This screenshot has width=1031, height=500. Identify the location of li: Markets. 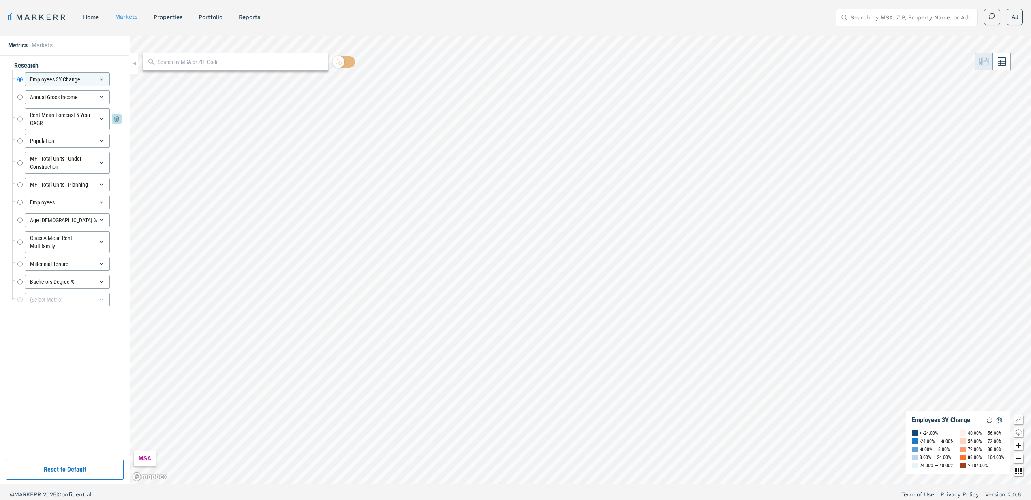
(42, 45).